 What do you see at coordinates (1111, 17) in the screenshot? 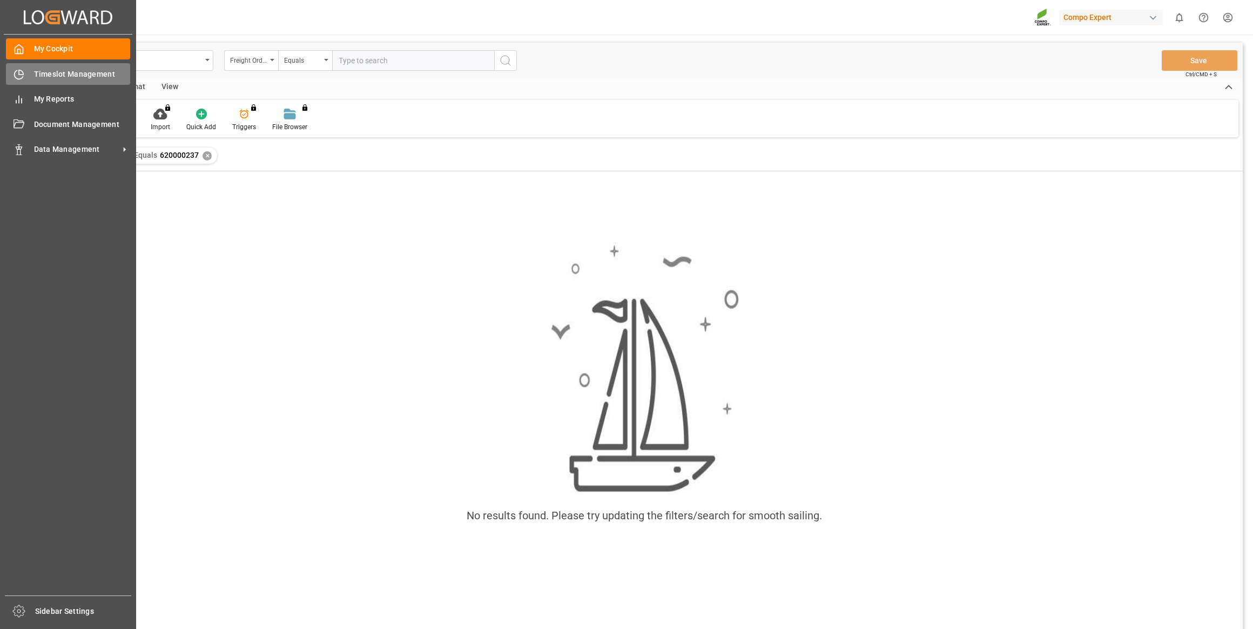
I see `div: Compo Expert` at bounding box center [1111, 17].